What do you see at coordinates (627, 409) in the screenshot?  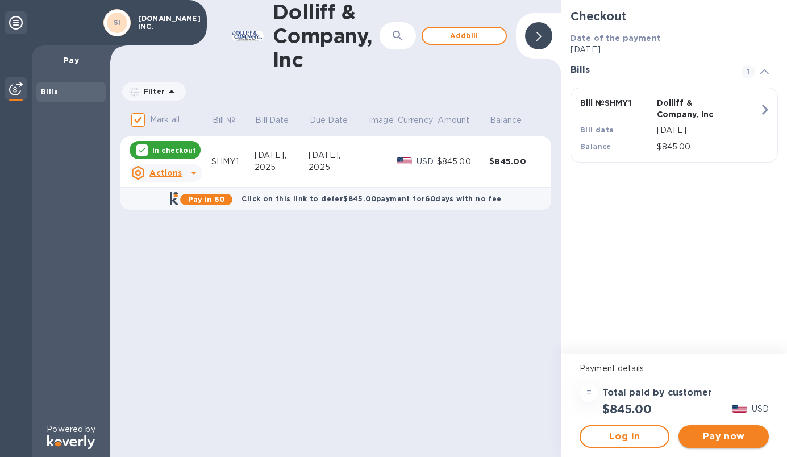 I see `h2: $845.00` at bounding box center [627, 409].